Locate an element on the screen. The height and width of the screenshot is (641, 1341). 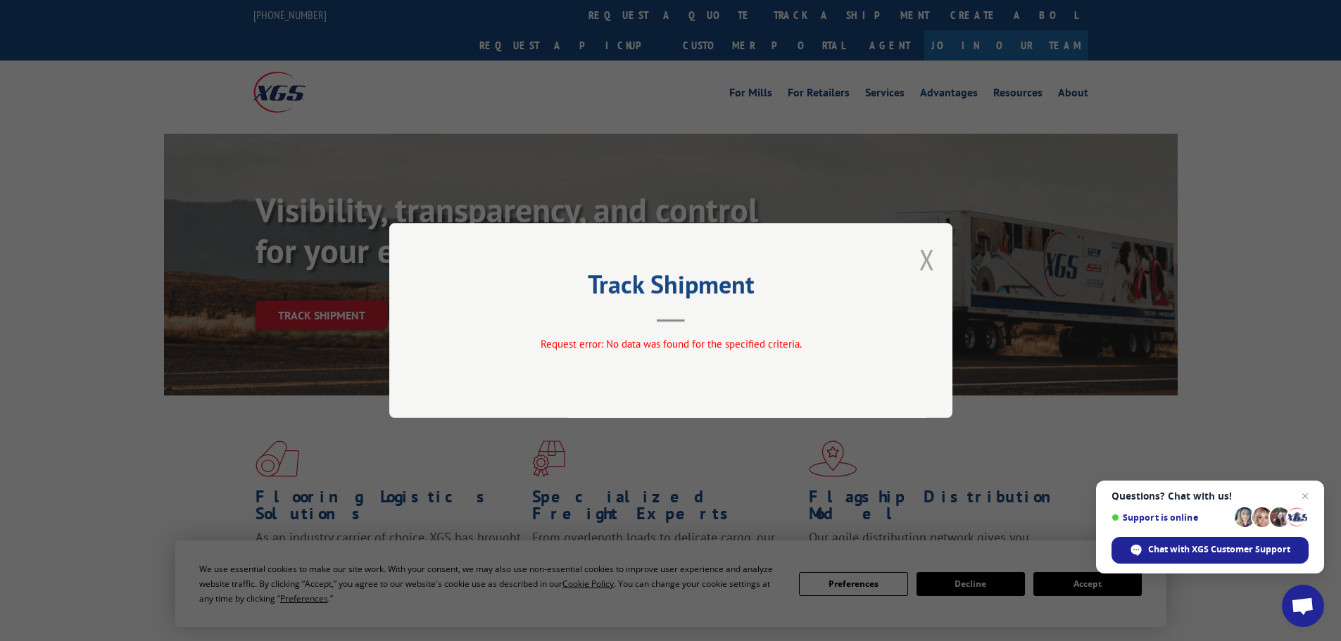
span: Chat with XGS Customer Support is located at coordinates (1219, 550).